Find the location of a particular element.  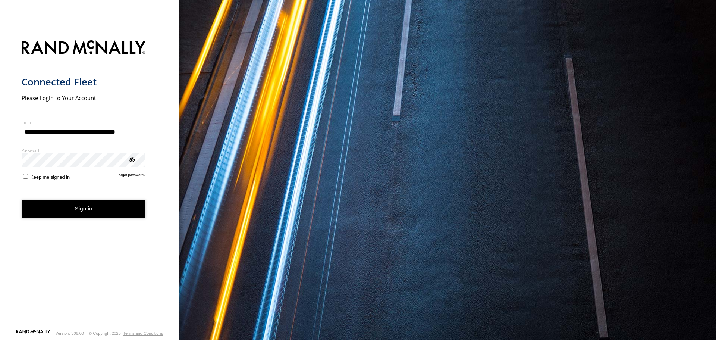

h1: Connected Fleet is located at coordinates (84, 82).